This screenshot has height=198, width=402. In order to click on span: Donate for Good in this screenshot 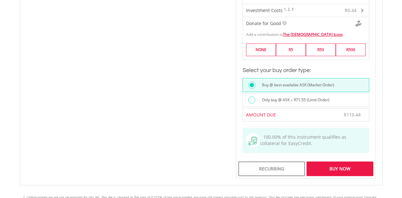, I will do `click(263, 23)`.